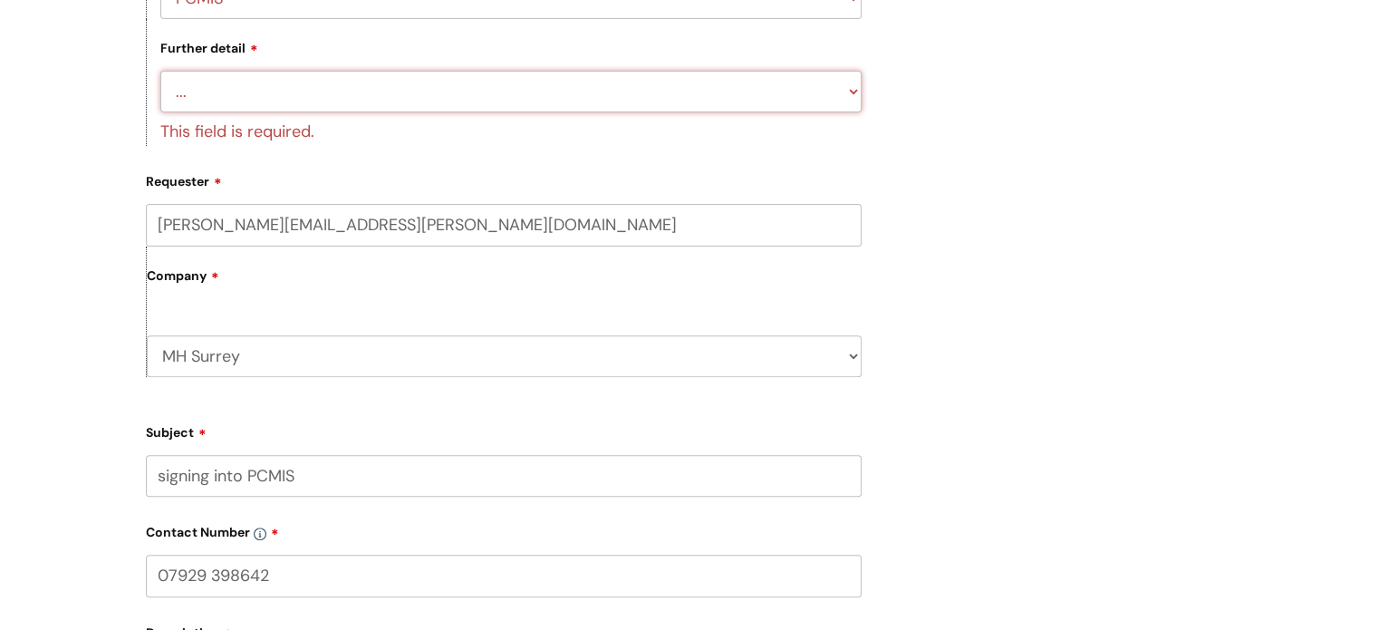 This screenshot has width=1378, height=630. I want to click on div: This field is required., so click(511, 129).